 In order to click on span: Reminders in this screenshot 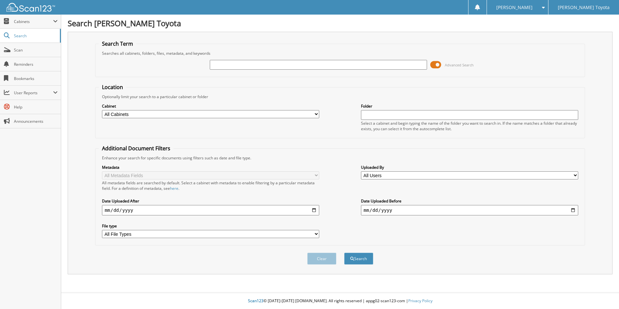, I will do `click(36, 64)`.